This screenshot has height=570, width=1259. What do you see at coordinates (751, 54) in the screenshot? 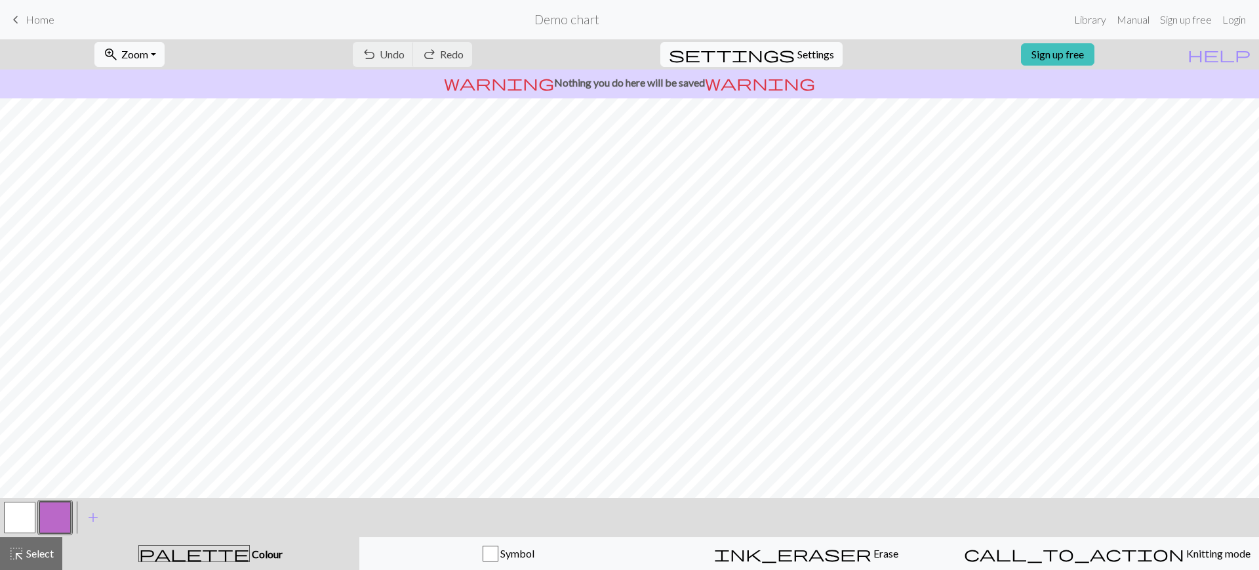
I see `button: SettingsSettings` at bounding box center [751, 54].